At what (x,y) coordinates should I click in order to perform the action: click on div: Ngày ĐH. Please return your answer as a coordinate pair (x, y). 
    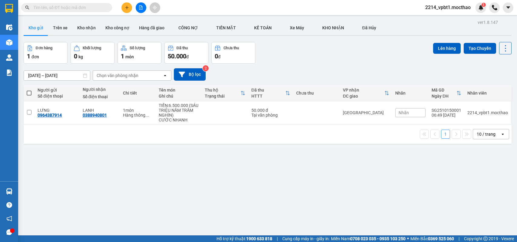
    Looking at the image, I should click on (444, 96).